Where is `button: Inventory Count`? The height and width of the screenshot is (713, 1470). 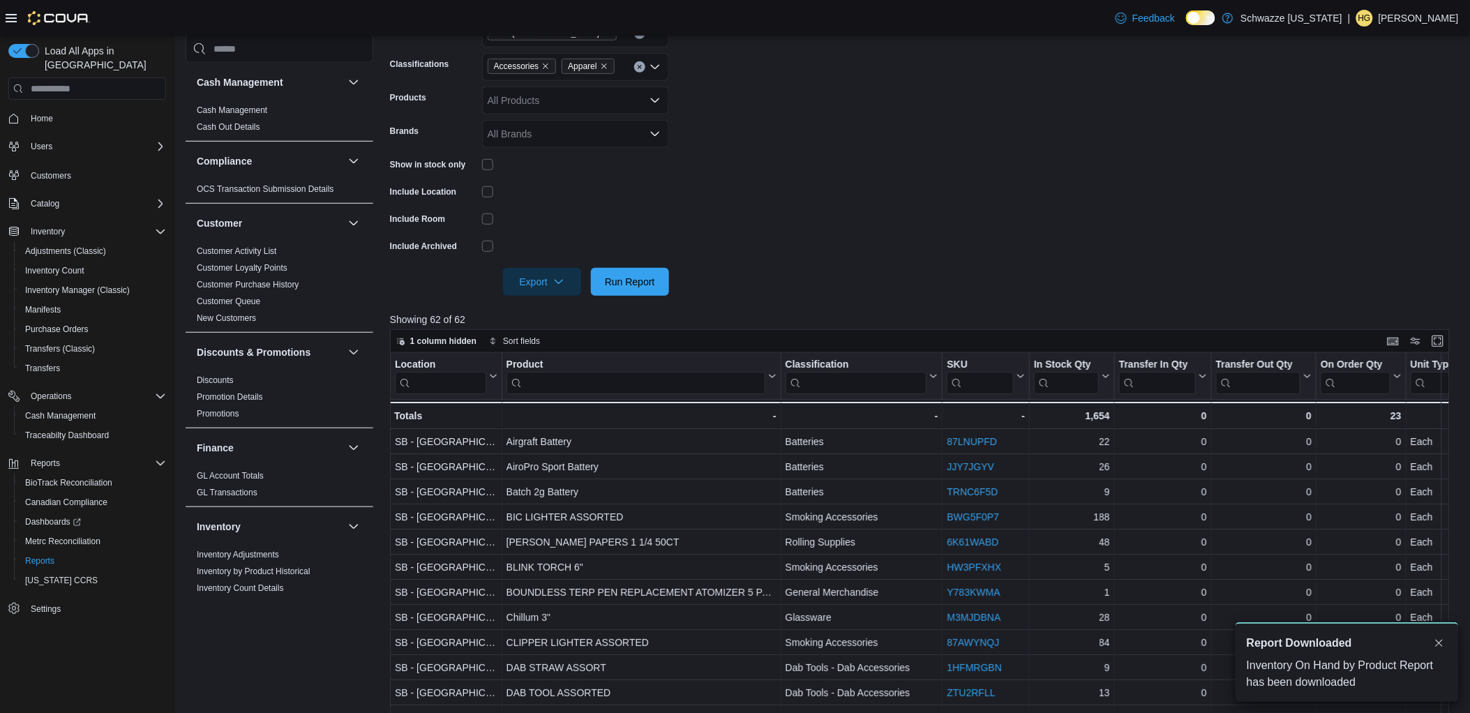
button: Inventory Count is located at coordinates (93, 271).